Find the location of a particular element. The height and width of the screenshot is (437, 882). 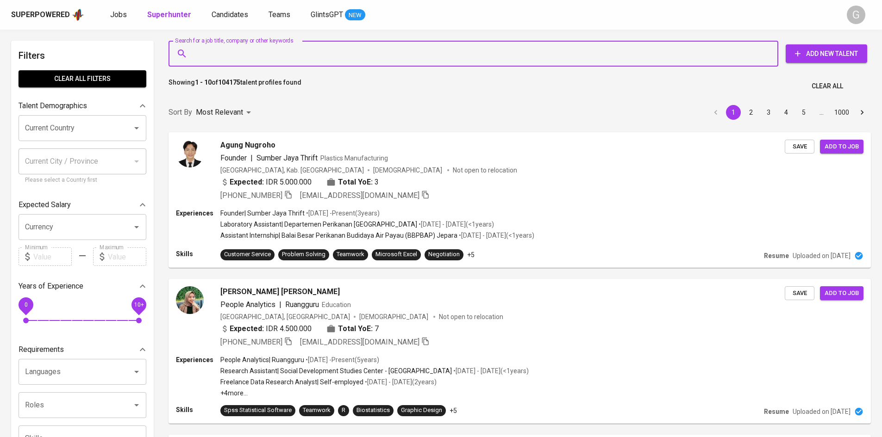

nav: pagination navigation is located at coordinates (789, 112).